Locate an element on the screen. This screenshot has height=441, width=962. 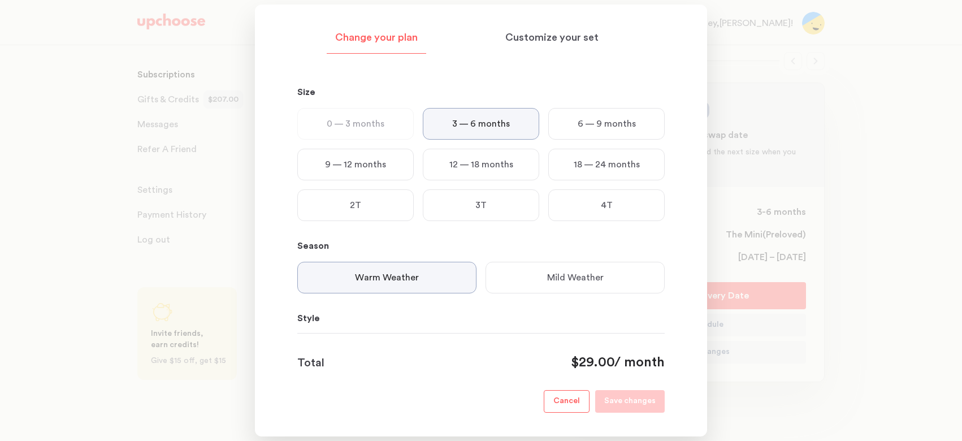
p: Warm Weather is located at coordinates (387, 278).